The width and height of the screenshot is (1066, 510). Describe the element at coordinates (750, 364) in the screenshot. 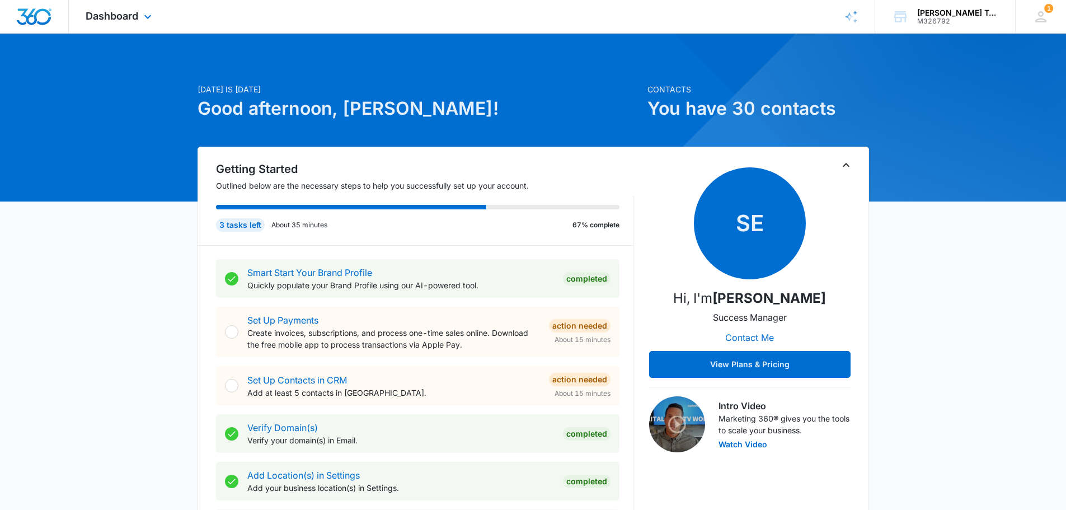

I see `button: View Plans & Pricing` at that location.